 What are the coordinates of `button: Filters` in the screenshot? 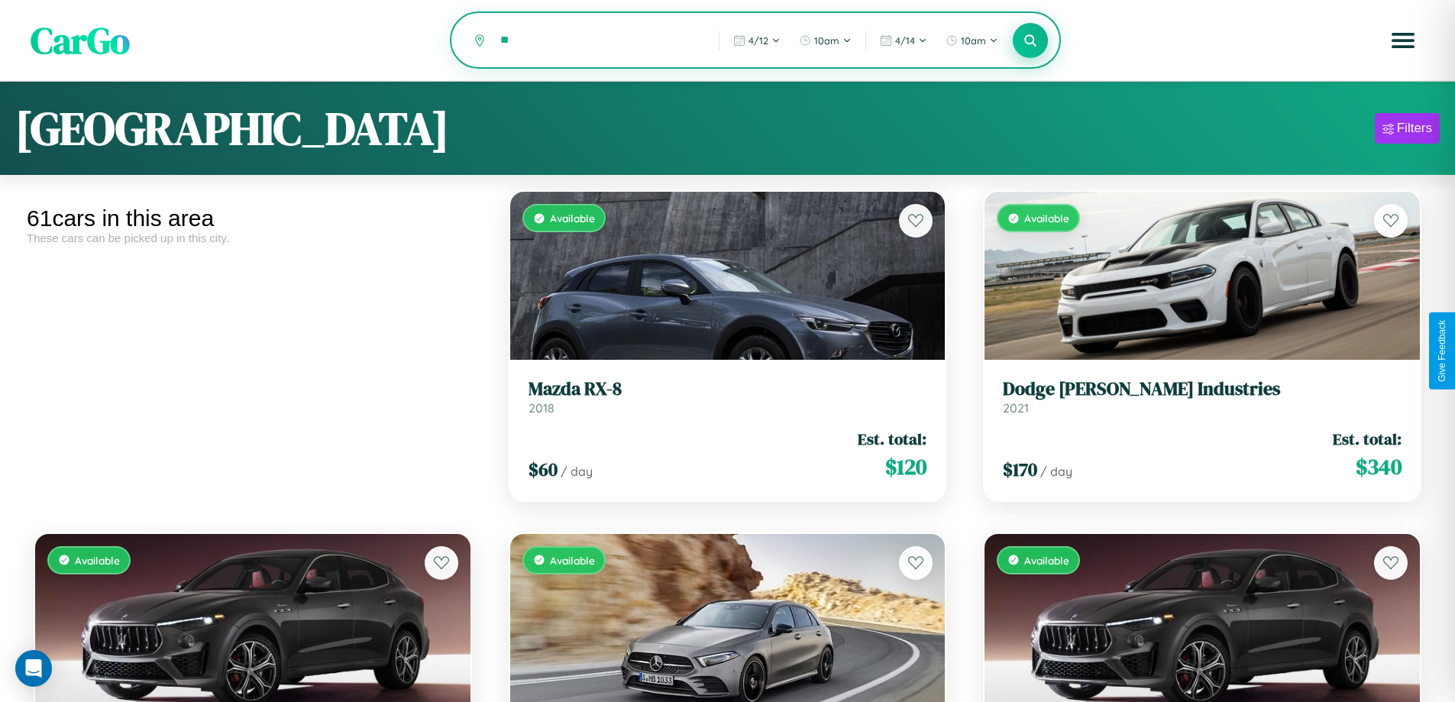 It's located at (1407, 128).